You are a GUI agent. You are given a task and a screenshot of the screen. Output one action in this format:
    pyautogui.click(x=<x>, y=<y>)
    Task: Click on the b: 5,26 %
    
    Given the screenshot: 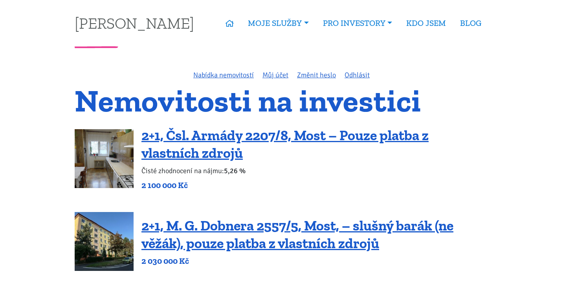 What is the action you would take?
    pyautogui.click(x=235, y=171)
    